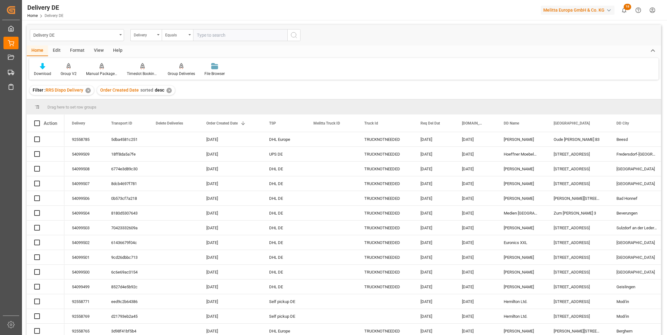  I want to click on span: Truck Id, so click(371, 123).